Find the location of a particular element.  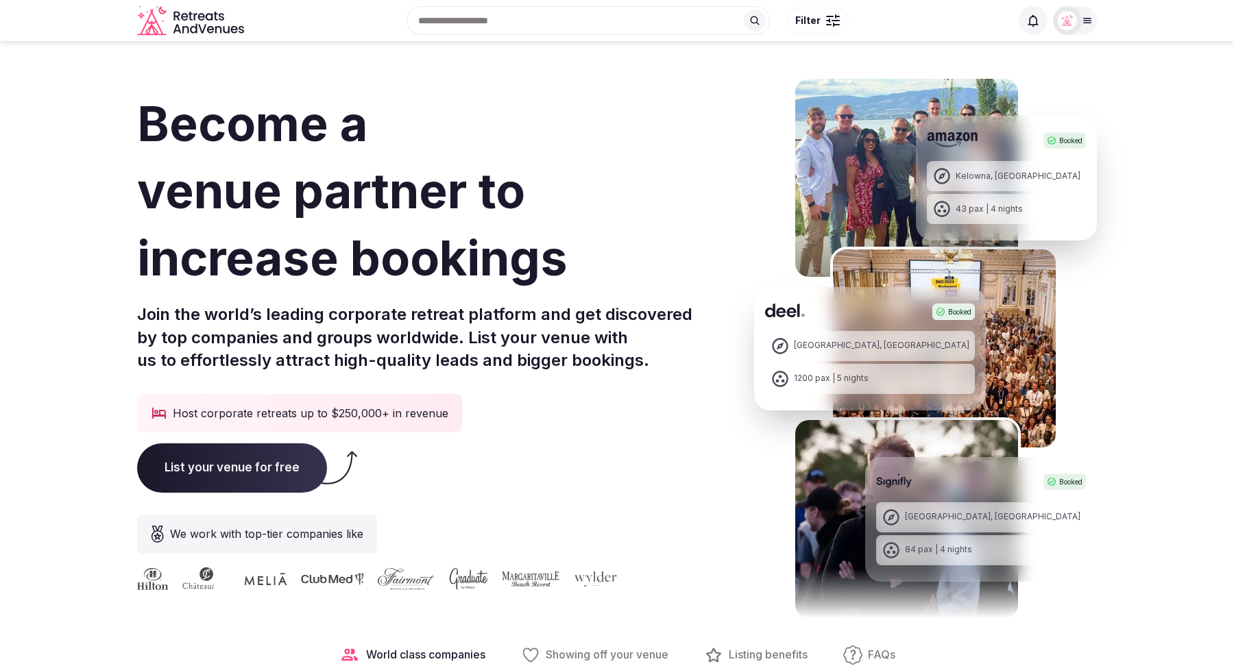

h1: Become a venue partner to increase bookings is located at coordinates (415, 191).